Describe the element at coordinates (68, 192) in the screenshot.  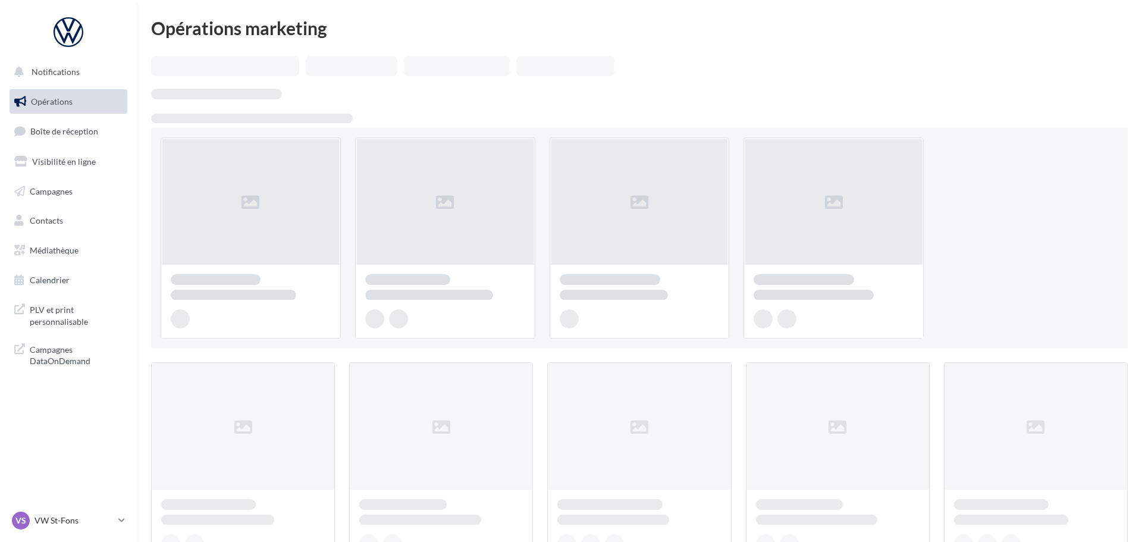
I see `a: Campagnes` at that location.